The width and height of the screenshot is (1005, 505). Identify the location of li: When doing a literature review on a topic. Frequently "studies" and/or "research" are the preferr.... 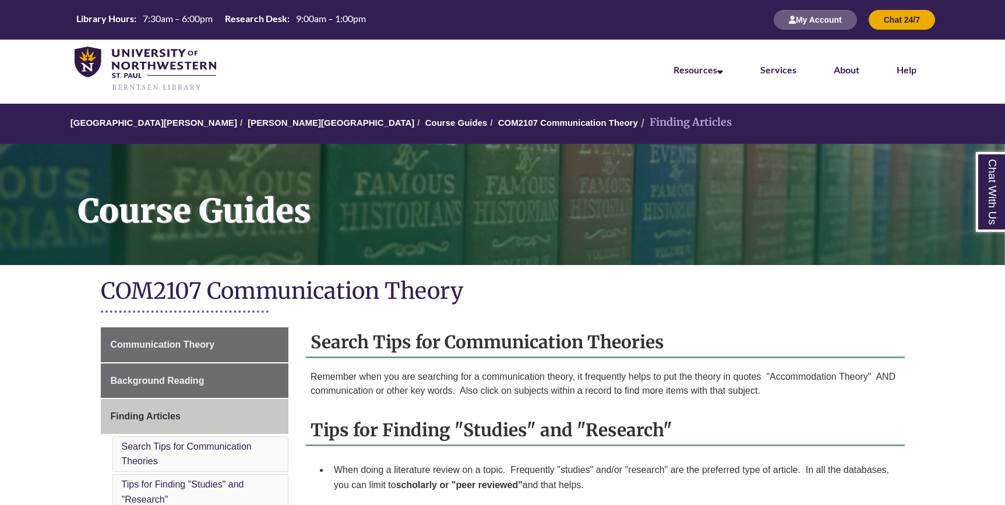
(615, 477).